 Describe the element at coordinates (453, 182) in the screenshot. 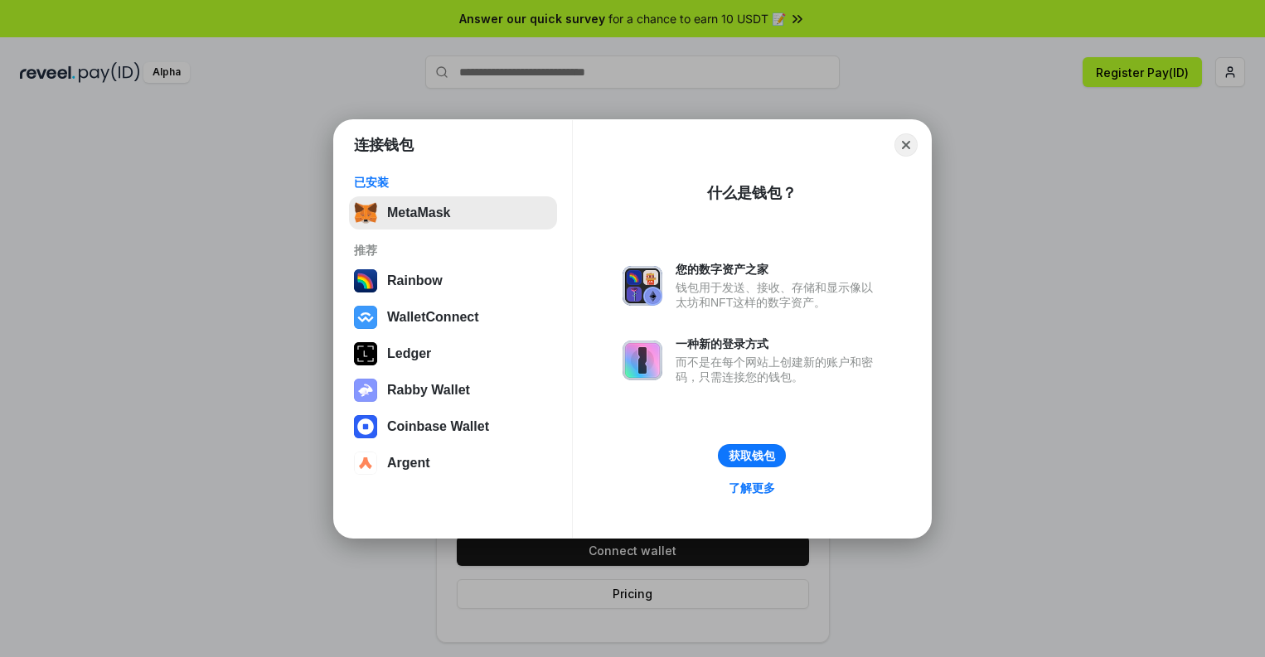

I see `div: 已安装` at that location.